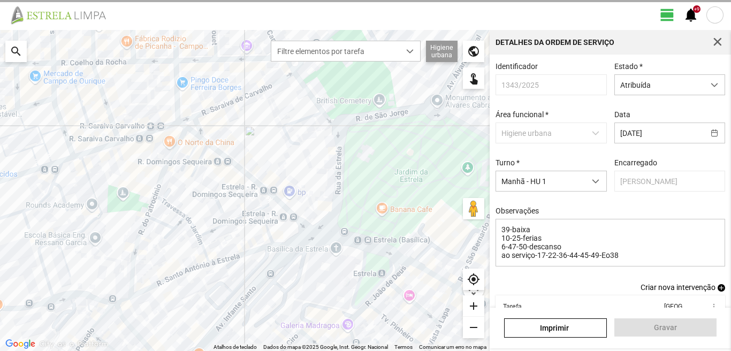  Describe the element at coordinates (667, 15) in the screenshot. I see `span: view_day` at that location.